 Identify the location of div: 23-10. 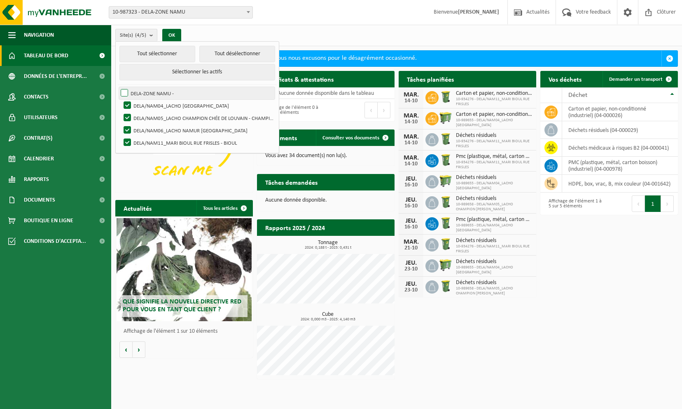
(411, 269).